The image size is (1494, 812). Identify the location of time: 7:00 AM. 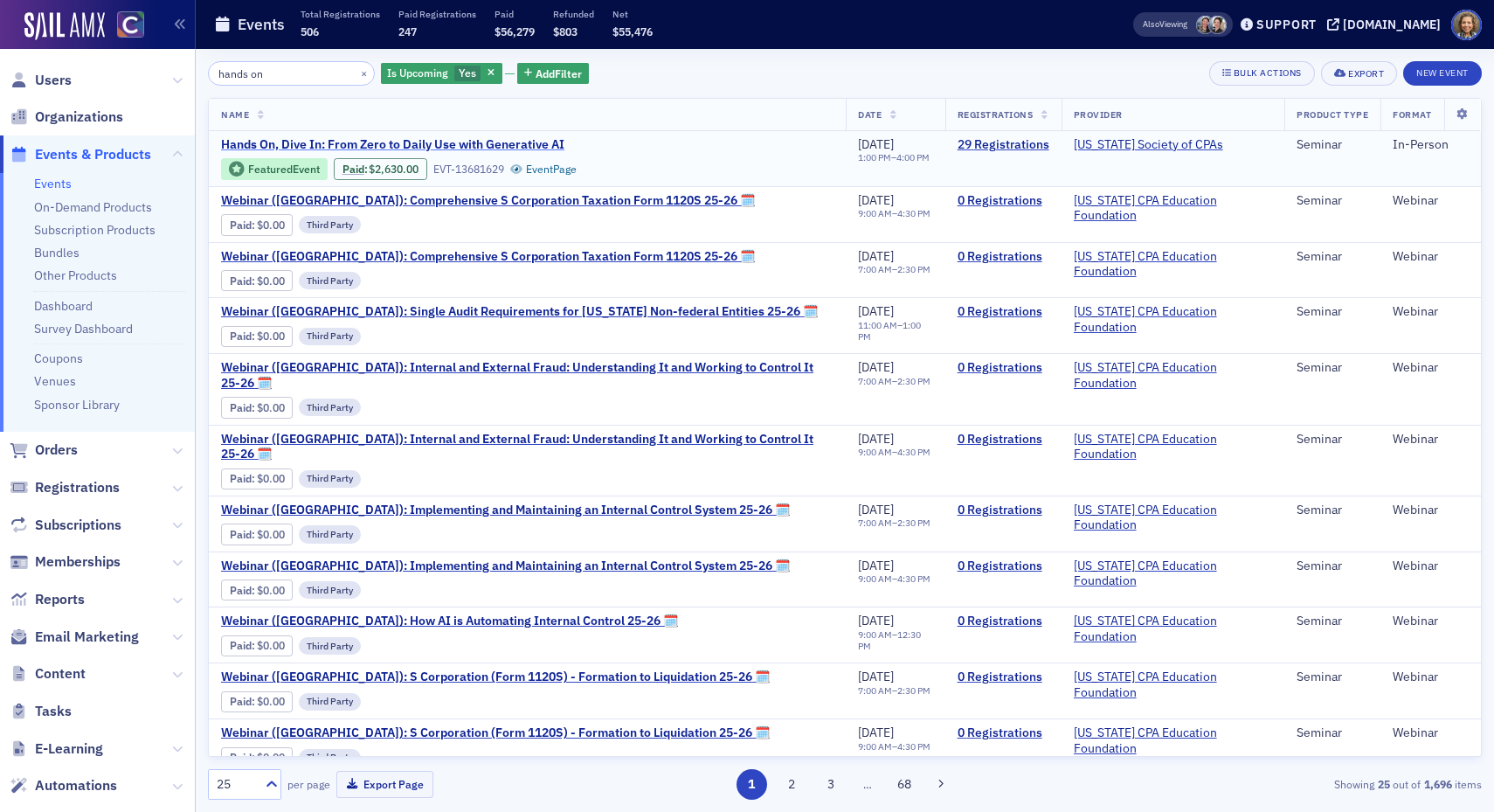
(875, 269).